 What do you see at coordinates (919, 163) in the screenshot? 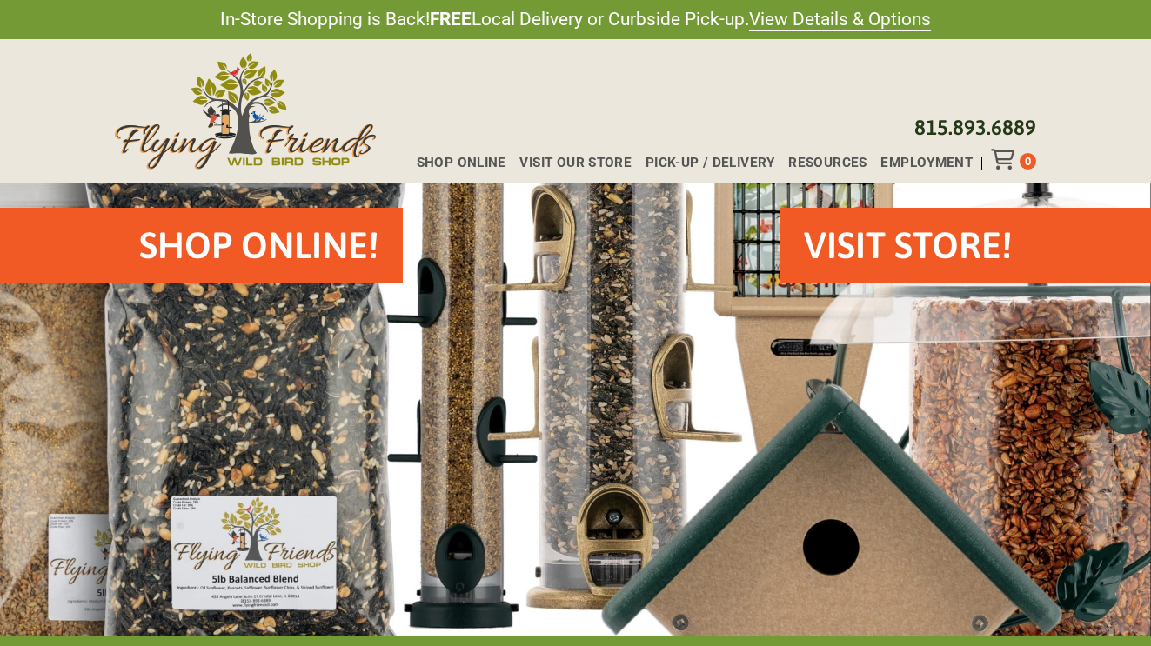
I see `a: Employment` at bounding box center [919, 163].